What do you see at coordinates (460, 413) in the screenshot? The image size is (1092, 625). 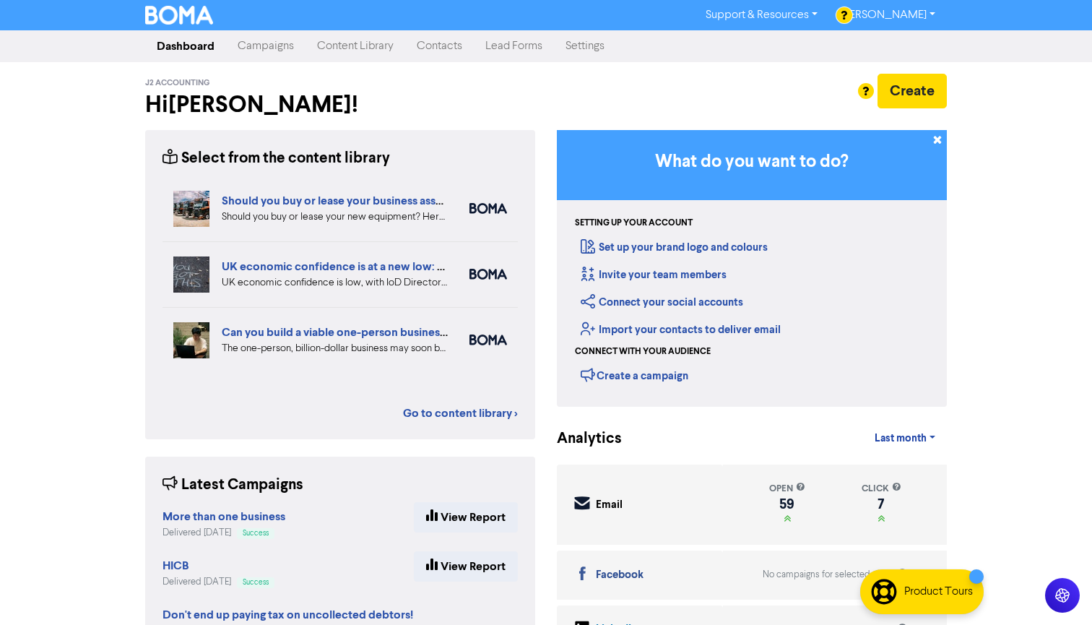 I see `a: Go to content library >` at bounding box center [460, 413].